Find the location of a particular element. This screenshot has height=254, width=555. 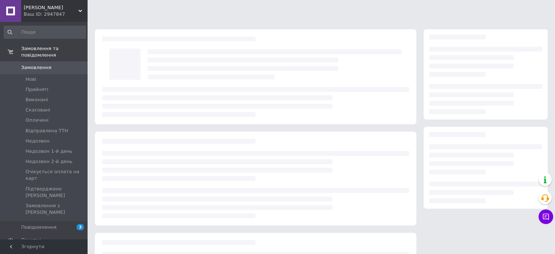

span: Недозвон 2-й день is located at coordinates (49, 161).